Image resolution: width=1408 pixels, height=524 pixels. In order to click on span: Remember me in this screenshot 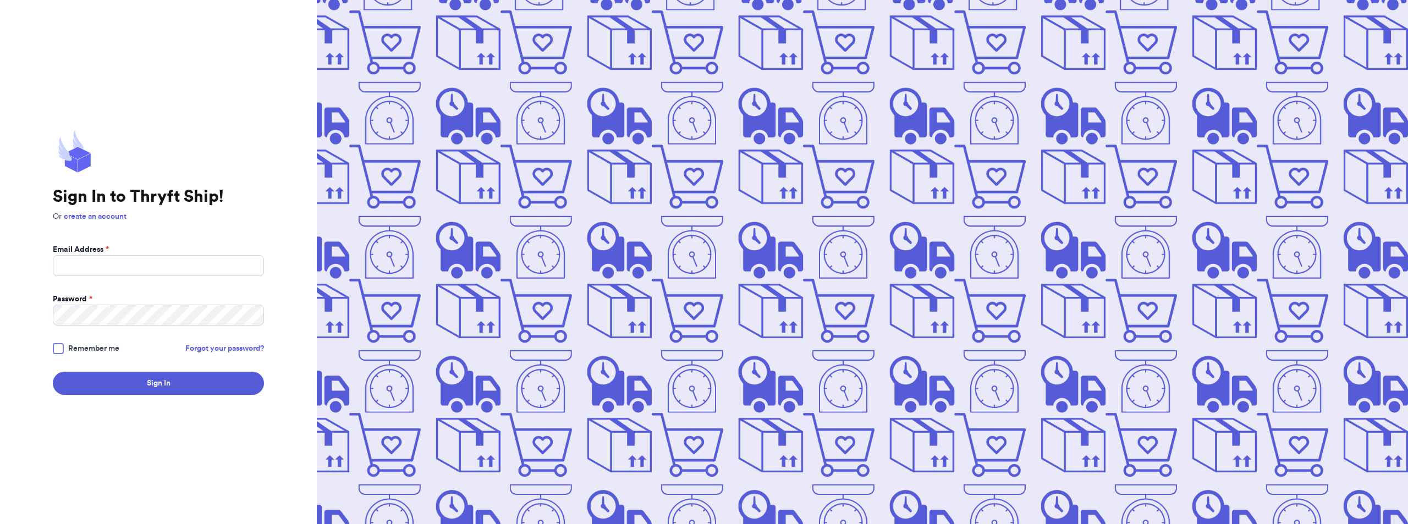, I will do `click(93, 349)`.